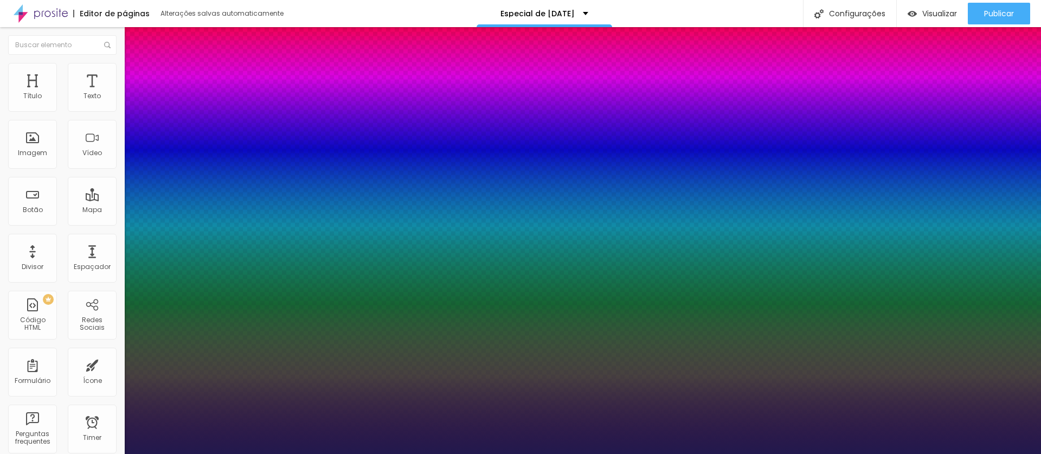  Describe the element at coordinates (223, 14) in the screenshot. I see `div: Alterações salvas automaticamente` at that location.